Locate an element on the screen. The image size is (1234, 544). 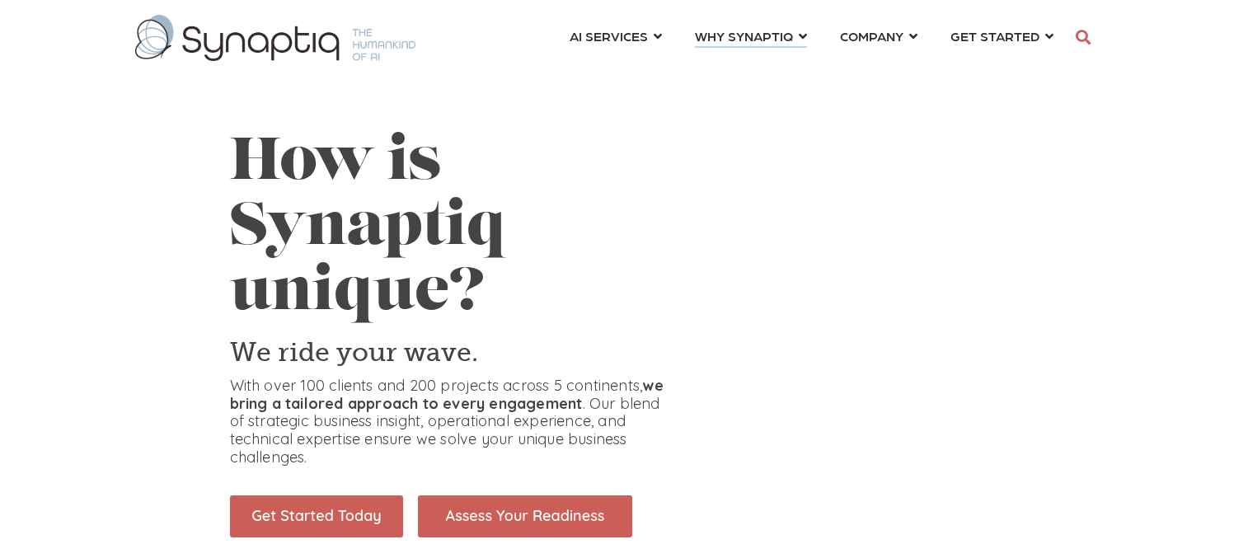
span: COMPANY is located at coordinates (871, 35).